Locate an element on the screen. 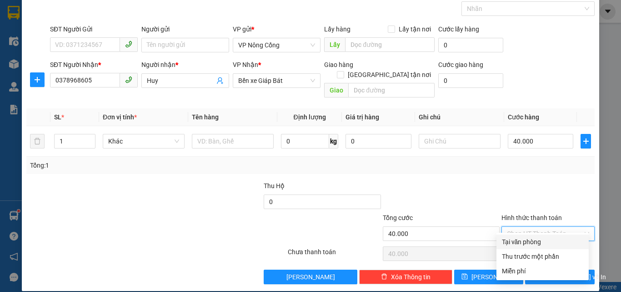  input: Cước lấy hàng is located at coordinates (471, 45).